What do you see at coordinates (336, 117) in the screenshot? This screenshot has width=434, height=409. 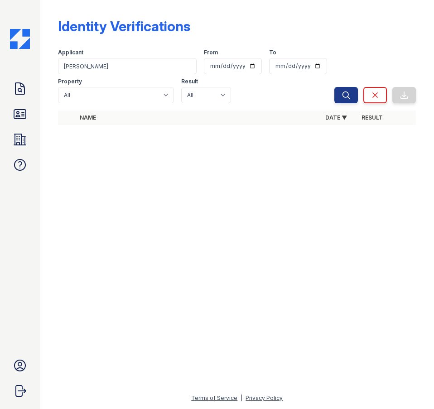 I see `a: Date ▼` at bounding box center [336, 117].